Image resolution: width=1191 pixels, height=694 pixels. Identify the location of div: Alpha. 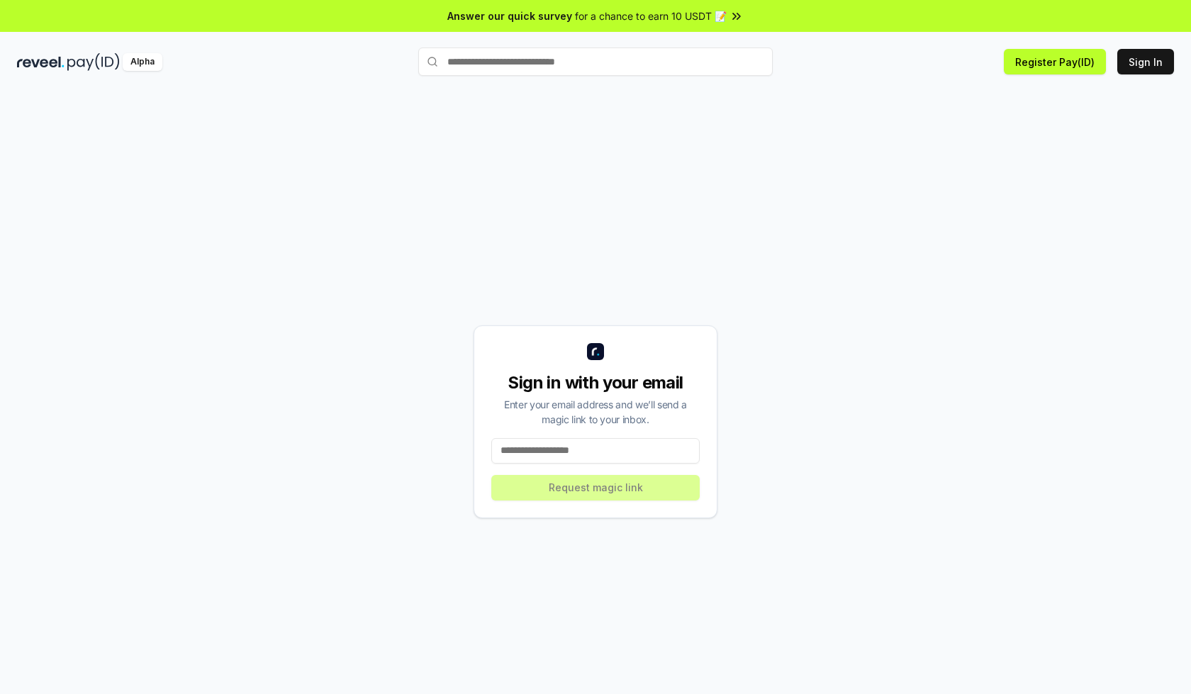
(142, 62).